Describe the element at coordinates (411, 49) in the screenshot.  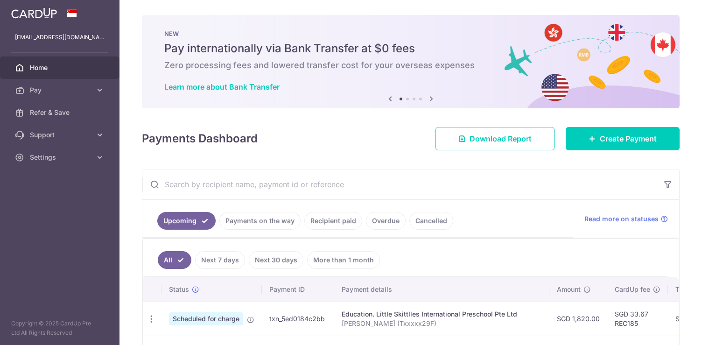
I see `h5: Pay internationally via Bank Transfer at $0 fees` at that location.